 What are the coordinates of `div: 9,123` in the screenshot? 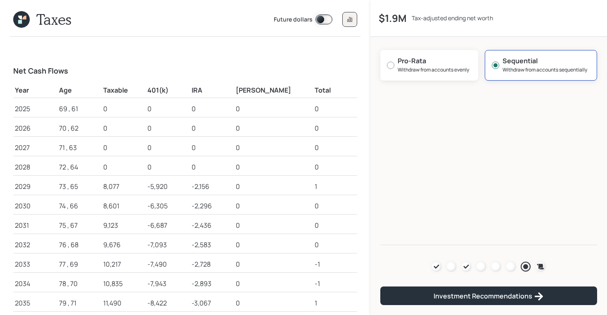 It's located at (123, 225).